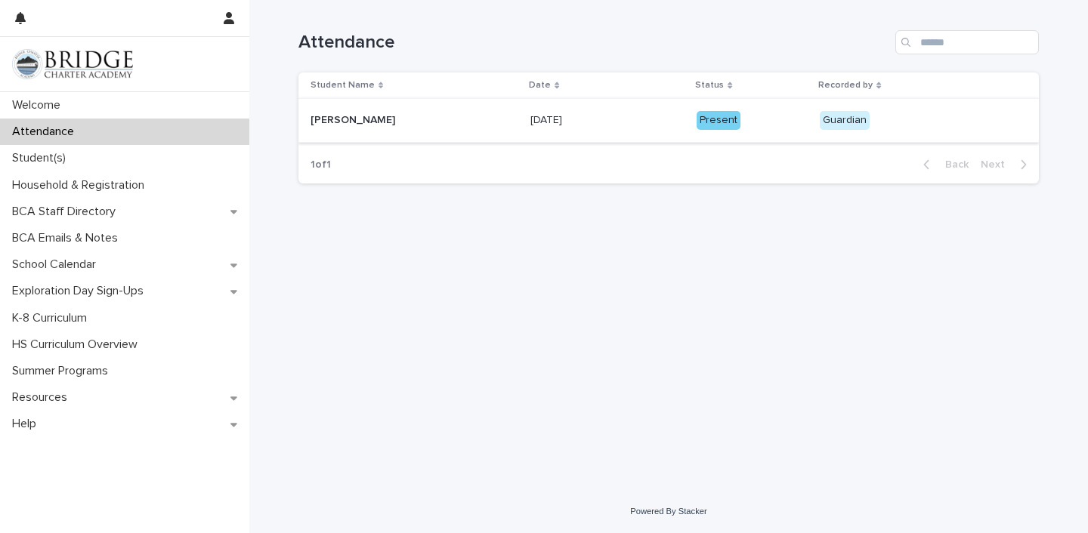  I want to click on div: Search, so click(967, 42).